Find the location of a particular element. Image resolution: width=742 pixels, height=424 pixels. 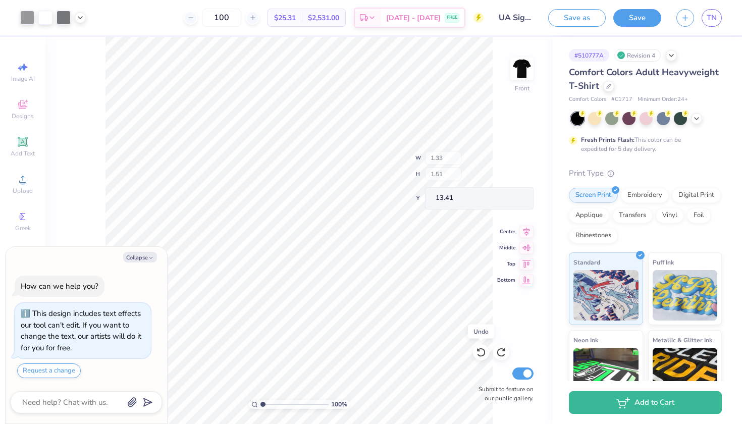

input: Untitled Design is located at coordinates (516, 18).